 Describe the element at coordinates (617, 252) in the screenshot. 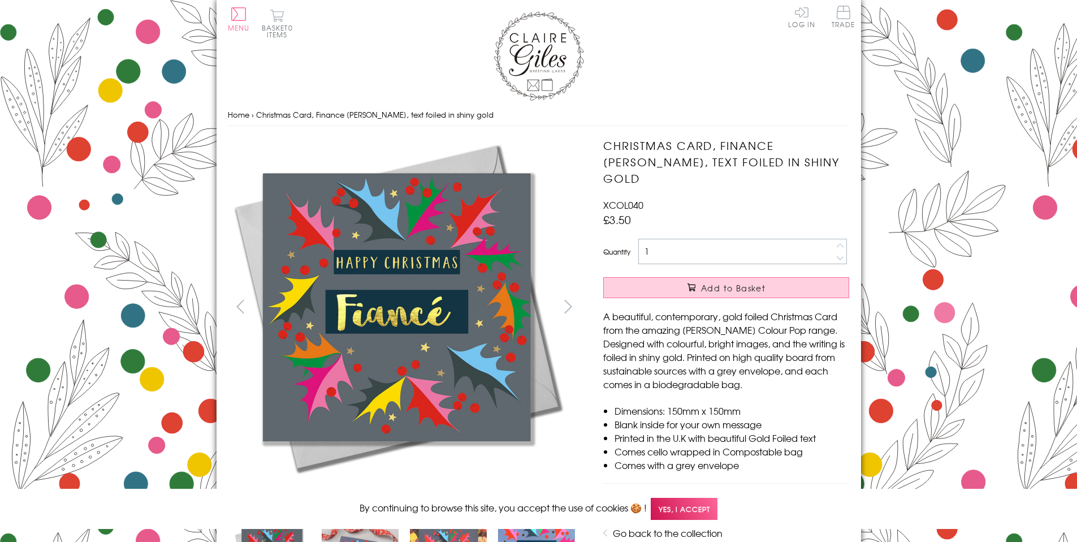

I see `label: Quantity` at that location.